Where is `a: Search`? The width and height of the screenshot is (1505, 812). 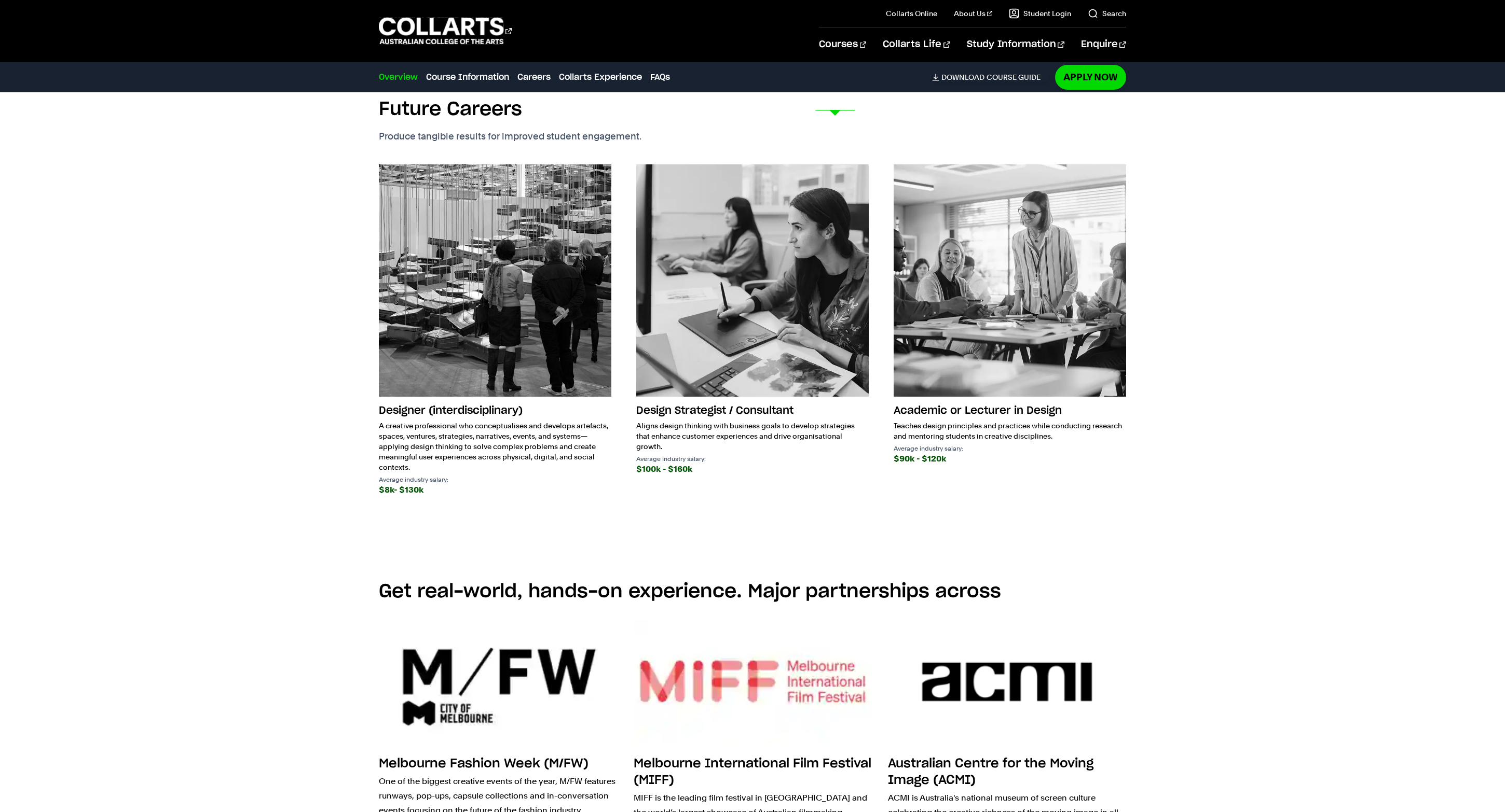
a: Search is located at coordinates (1107, 14).